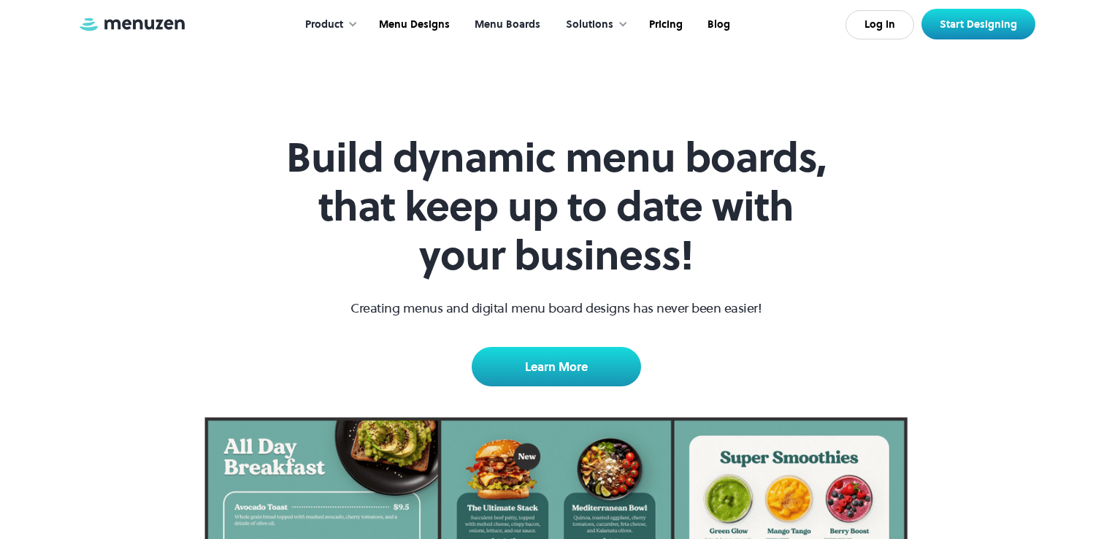 The width and height of the screenshot is (1112, 539). What do you see at coordinates (979, 24) in the screenshot?
I see `a: Start Designing` at bounding box center [979, 24].